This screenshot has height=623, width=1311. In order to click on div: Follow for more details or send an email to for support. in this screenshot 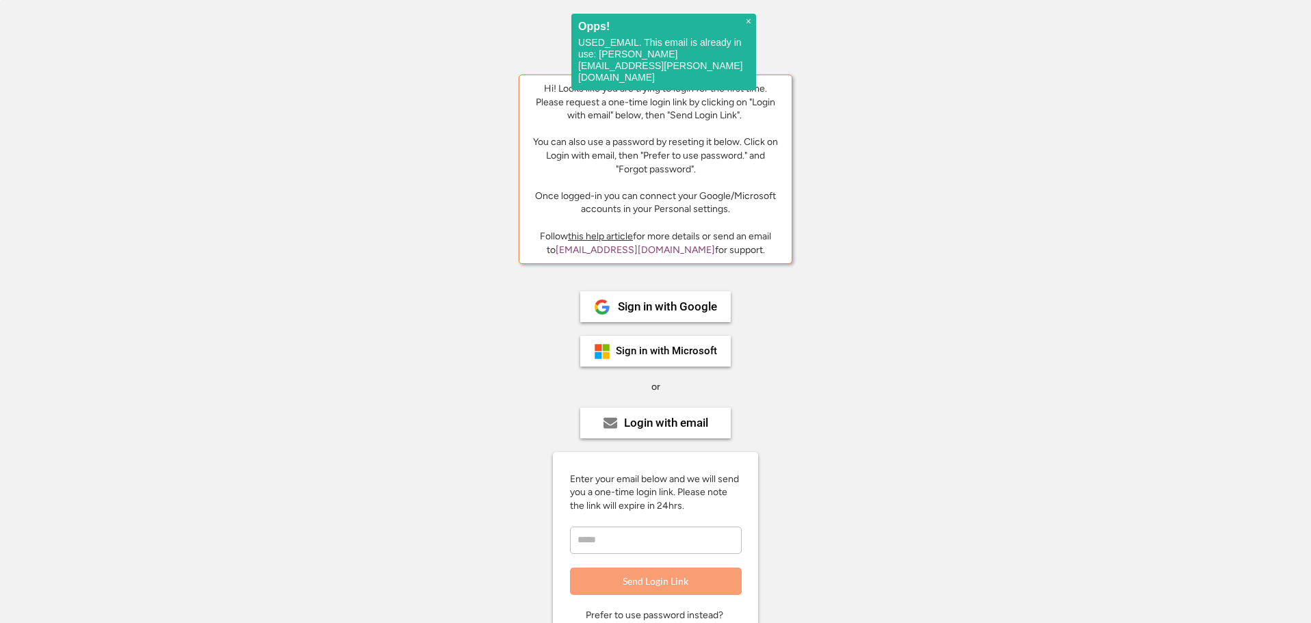, I will do `click(656, 243)`.